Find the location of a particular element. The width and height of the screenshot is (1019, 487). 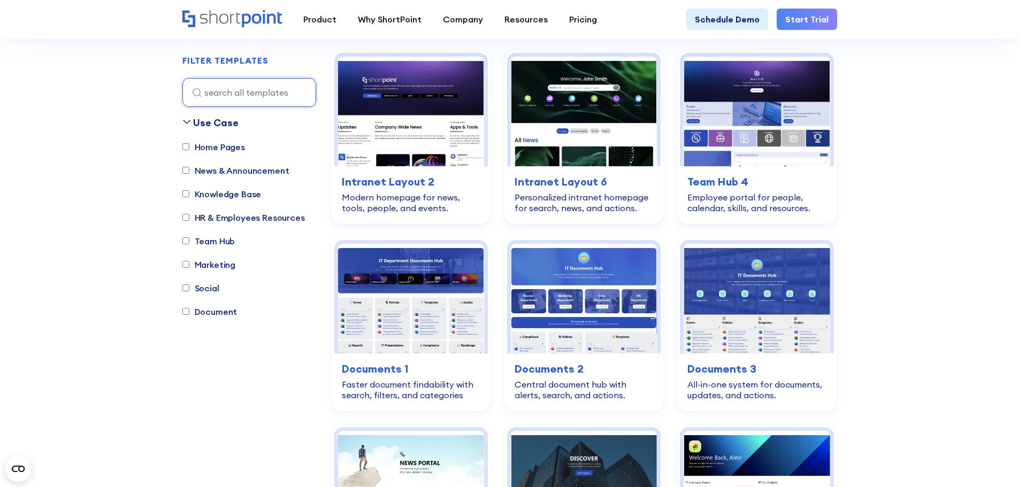

div: Chat Widget is located at coordinates (922, 425).